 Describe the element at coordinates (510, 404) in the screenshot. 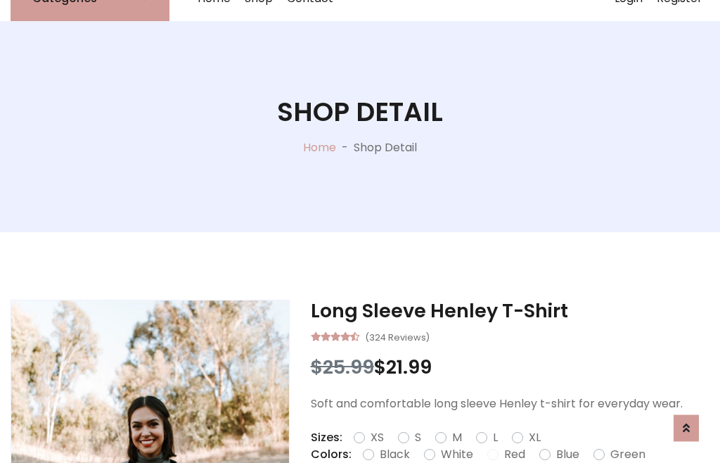

I see `p: Soft and comfortable long sleeve Henley t-shirt for everyday wear.` at that location.